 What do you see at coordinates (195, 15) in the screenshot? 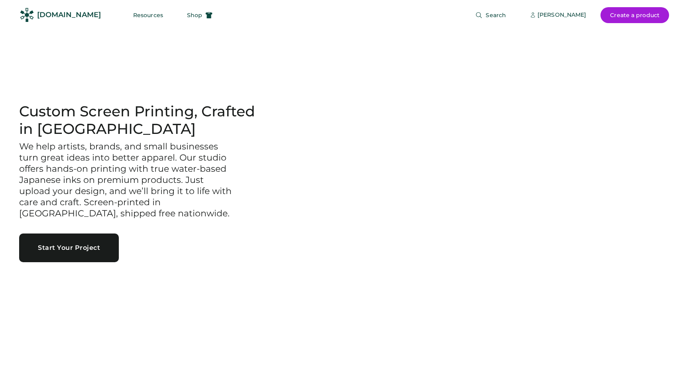
I see `span: Shop` at bounding box center [195, 15].